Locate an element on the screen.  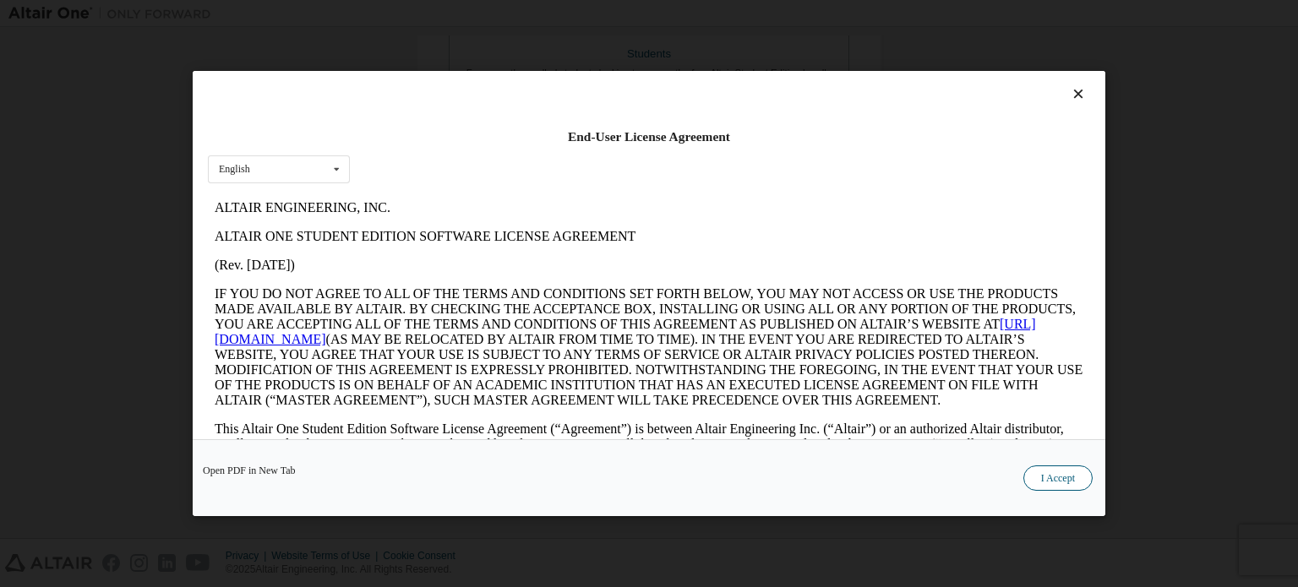
p: ALTAIR ONE STUDENT EDITION SOFTWARE LICENSE AGREEMENT is located at coordinates (441, 43).